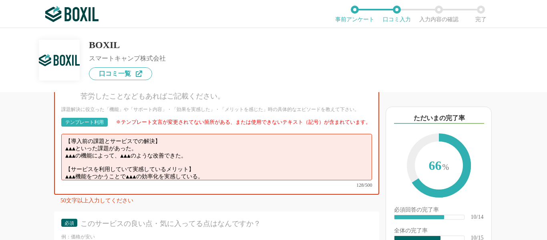  I want to click on div: このサービスの良い点・気に入ってる点はなんですか？, so click(220, 223).